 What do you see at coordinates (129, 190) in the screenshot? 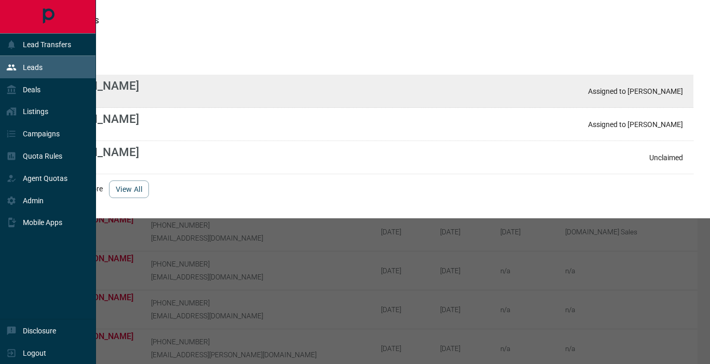
I see `button: view all` at bounding box center [129, 190].